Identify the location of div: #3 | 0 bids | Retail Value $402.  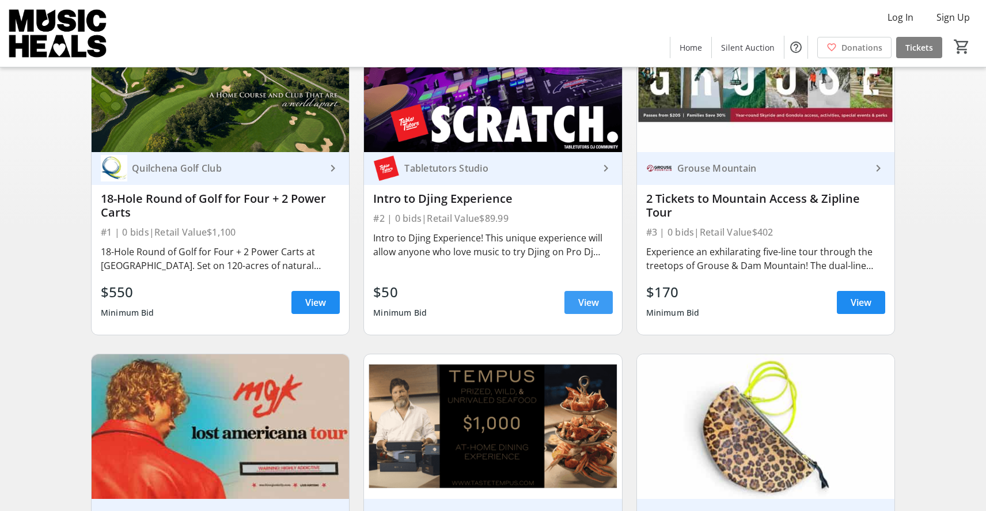
(765, 232).